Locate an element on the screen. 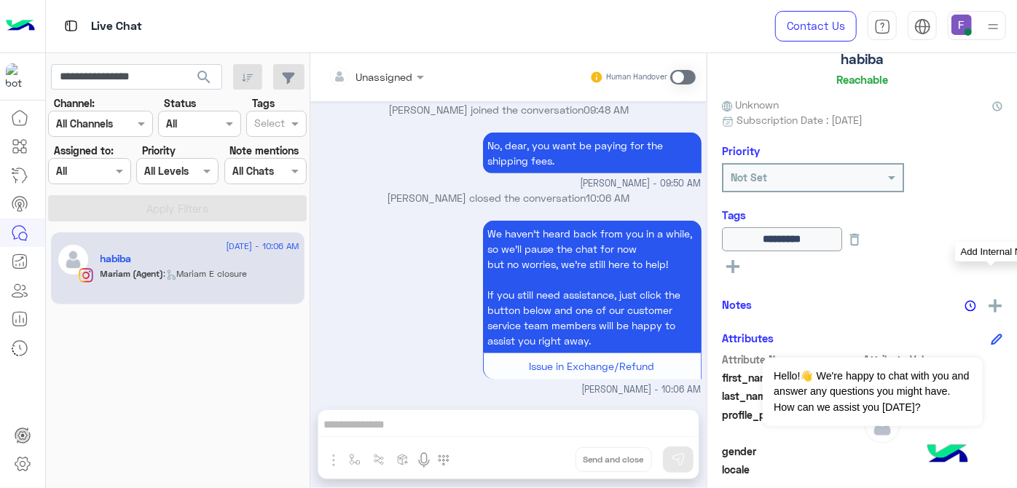 This screenshot has width=1017, height=488. span: Issue in Exchange/Refund is located at coordinates (592, 366).